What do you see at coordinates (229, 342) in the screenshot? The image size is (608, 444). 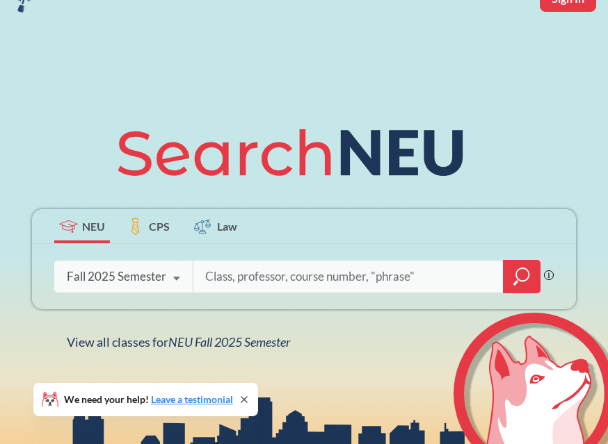 I see `span: NEU Fall 2025 Semester` at bounding box center [229, 342].